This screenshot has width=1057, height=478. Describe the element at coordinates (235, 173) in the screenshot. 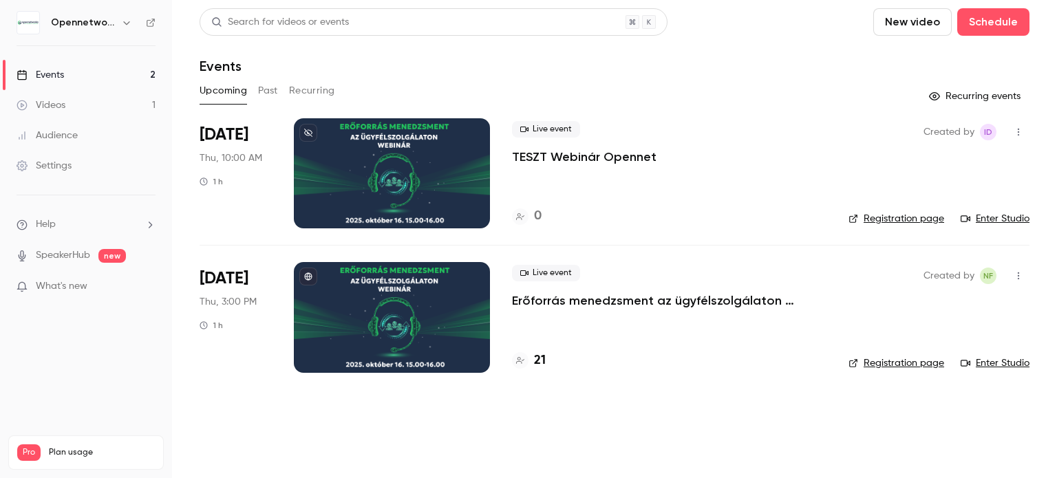

I see `div: Oct 9 Thu, 10:00 AM (Europe/Budapest)` at that location.